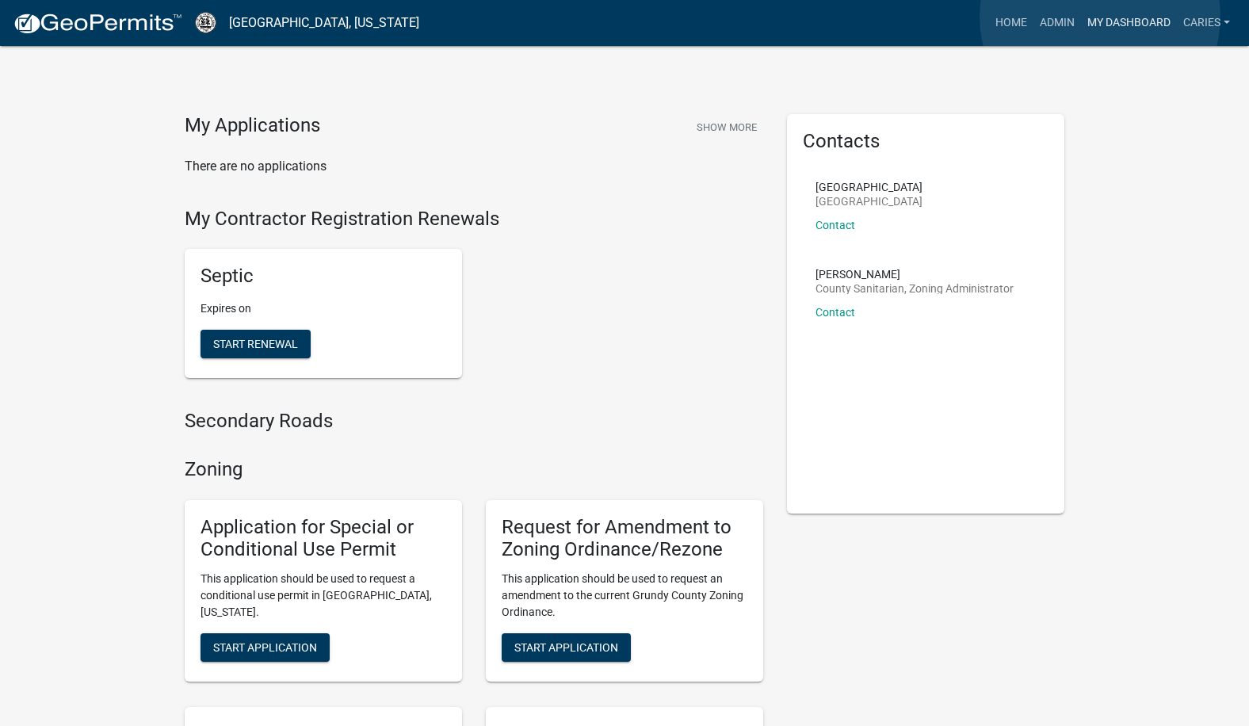  I want to click on p: County Sanitarian, Zoning Administrator, so click(915, 288).